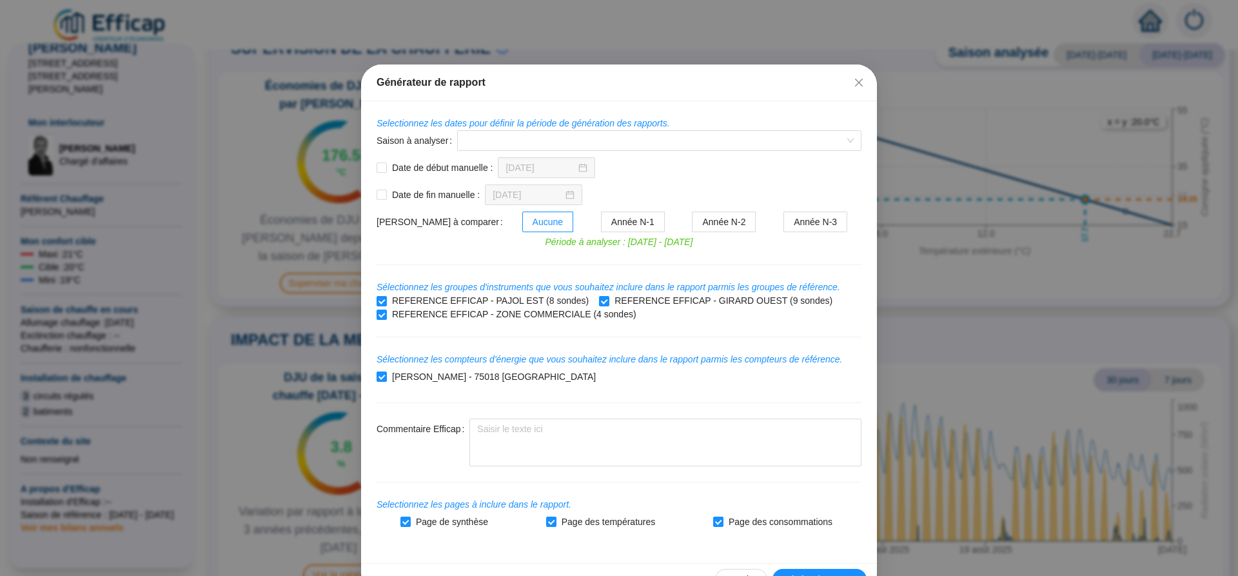  Describe the element at coordinates (633, 222) in the screenshot. I see `span: Année N-1` at that location.